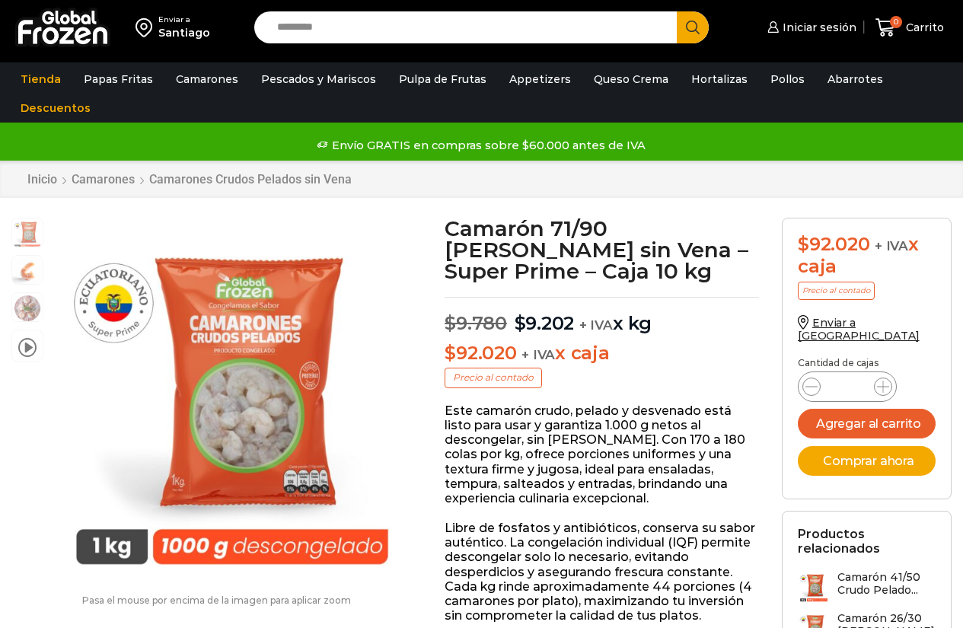 The height and width of the screenshot is (628, 963). I want to click on button: Search button, so click(693, 27).